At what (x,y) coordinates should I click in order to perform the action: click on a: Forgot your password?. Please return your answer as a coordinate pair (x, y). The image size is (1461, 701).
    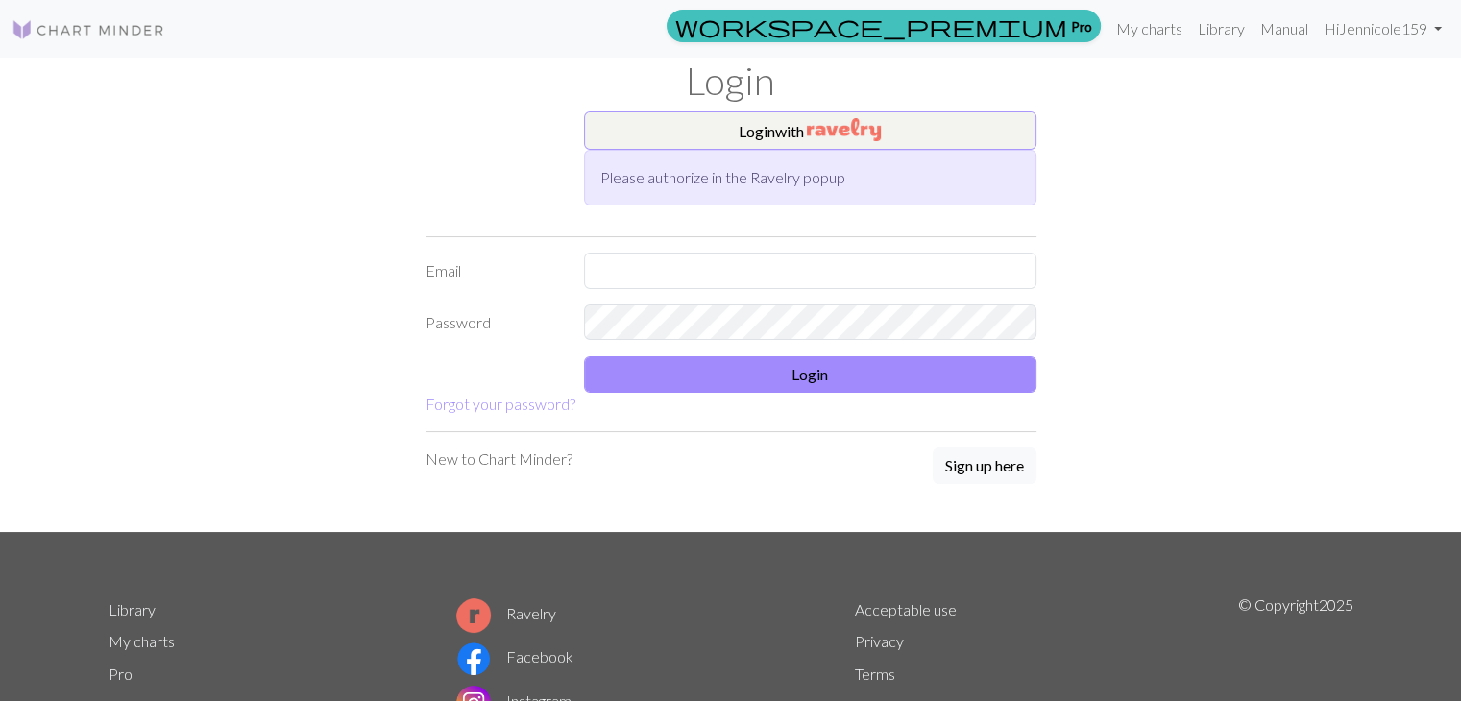
    Looking at the image, I should click on (501, 404).